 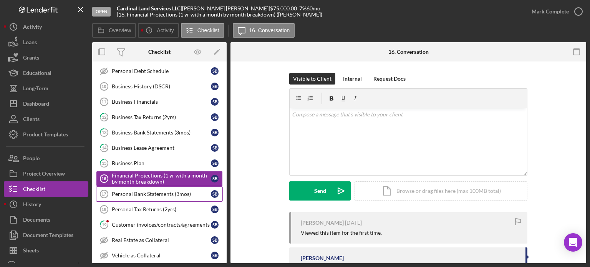 I want to click on button: Educational, so click(x=46, y=73).